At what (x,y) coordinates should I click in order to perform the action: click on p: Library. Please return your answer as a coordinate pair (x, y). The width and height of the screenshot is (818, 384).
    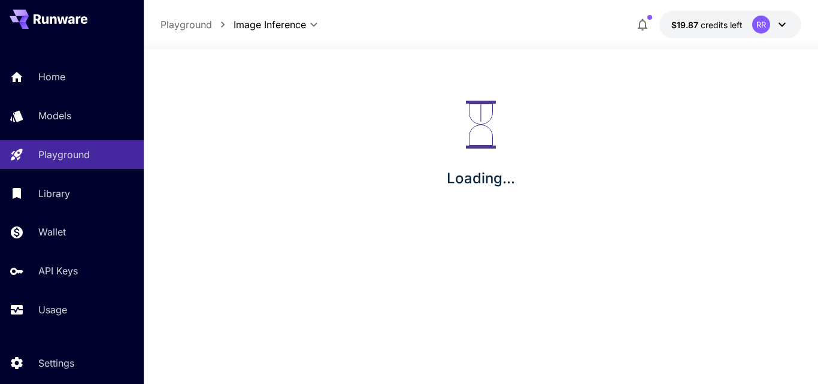
    Looking at the image, I should click on (54, 193).